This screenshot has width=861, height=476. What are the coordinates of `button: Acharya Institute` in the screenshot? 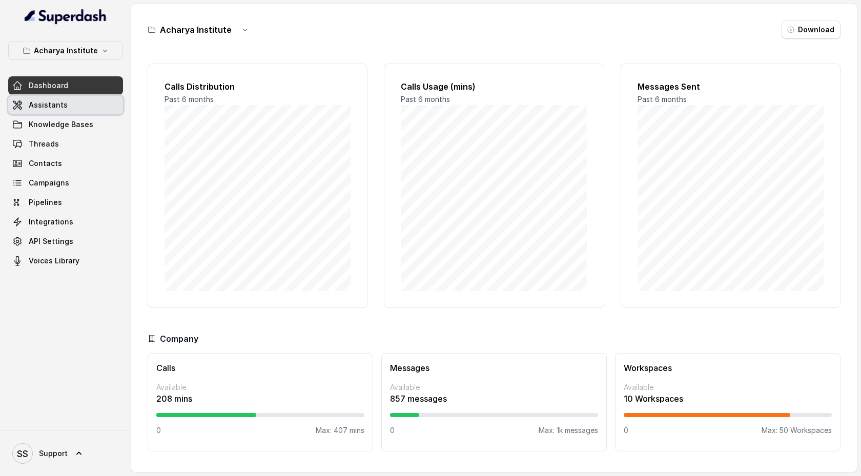 It's located at (66, 51).